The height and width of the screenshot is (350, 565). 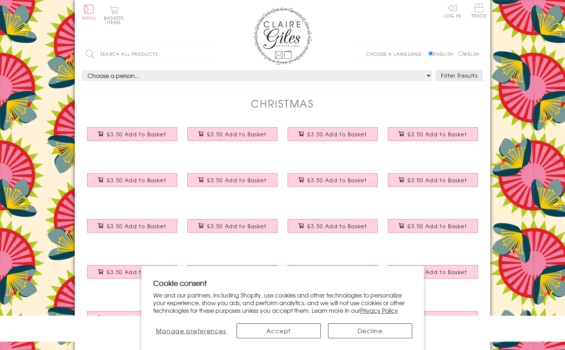 What do you see at coordinates (116, 20) in the screenshot?
I see `span: 0 items` at bounding box center [116, 20].